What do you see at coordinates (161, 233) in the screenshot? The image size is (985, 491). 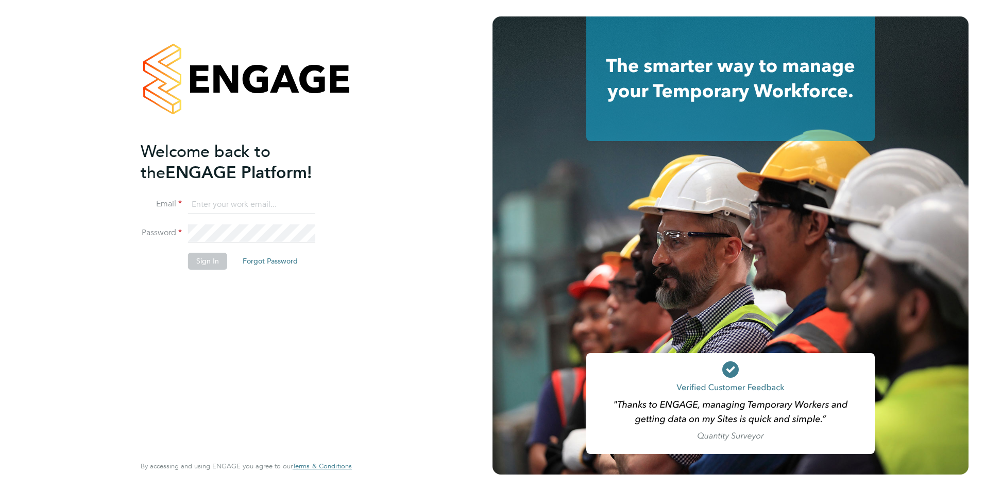 I see `label: Password` at bounding box center [161, 233].